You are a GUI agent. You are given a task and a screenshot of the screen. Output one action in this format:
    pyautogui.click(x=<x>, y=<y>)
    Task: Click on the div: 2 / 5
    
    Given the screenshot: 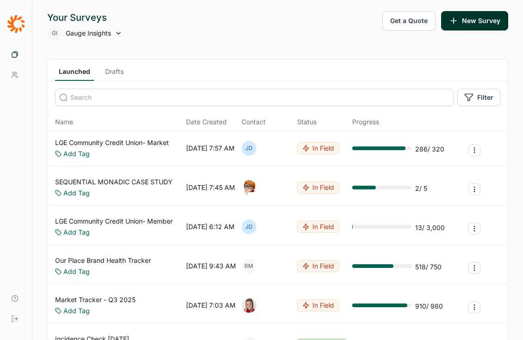 What is the action you would take?
    pyautogui.click(x=421, y=189)
    